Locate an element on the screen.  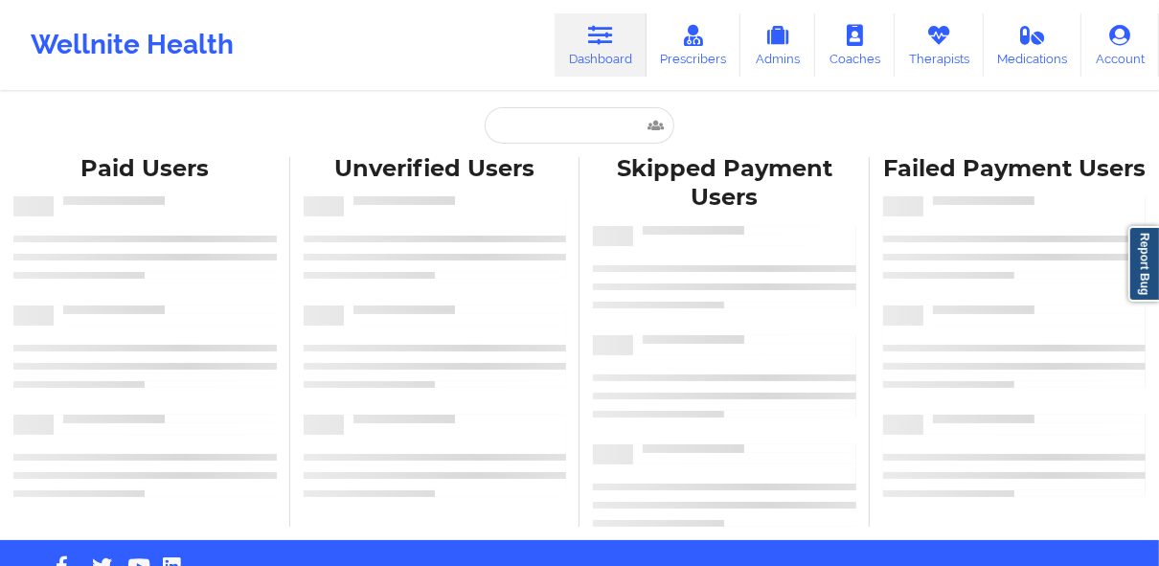
div: Paid Users is located at coordinates (145, 169).